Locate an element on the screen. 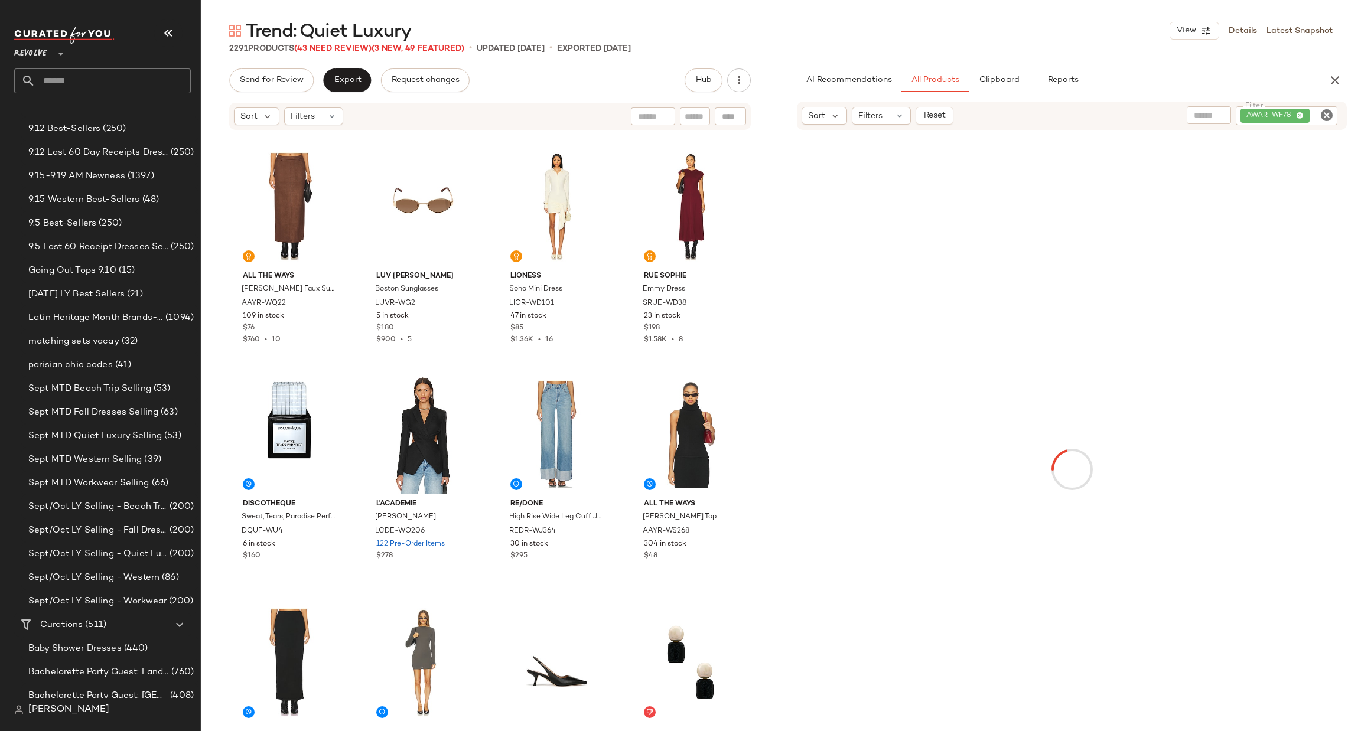 Image resolution: width=1361 pixels, height=731 pixels. span: $900 is located at coordinates (386, 340).